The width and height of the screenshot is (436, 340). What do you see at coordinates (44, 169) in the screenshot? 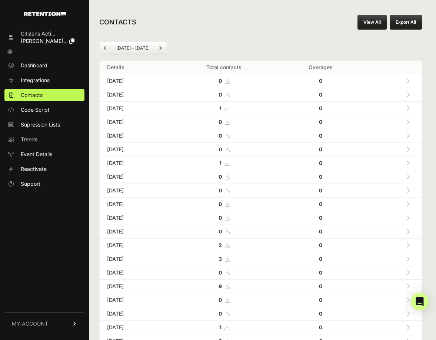
I see `a: Reactivate` at bounding box center [44, 169].